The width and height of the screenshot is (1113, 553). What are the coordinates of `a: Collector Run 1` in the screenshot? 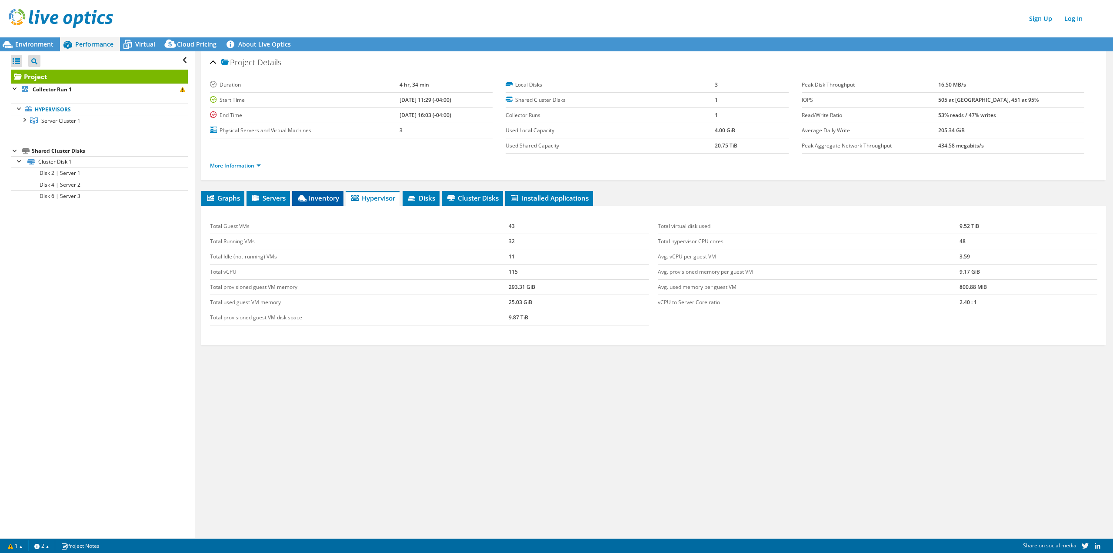 It's located at (99, 89).